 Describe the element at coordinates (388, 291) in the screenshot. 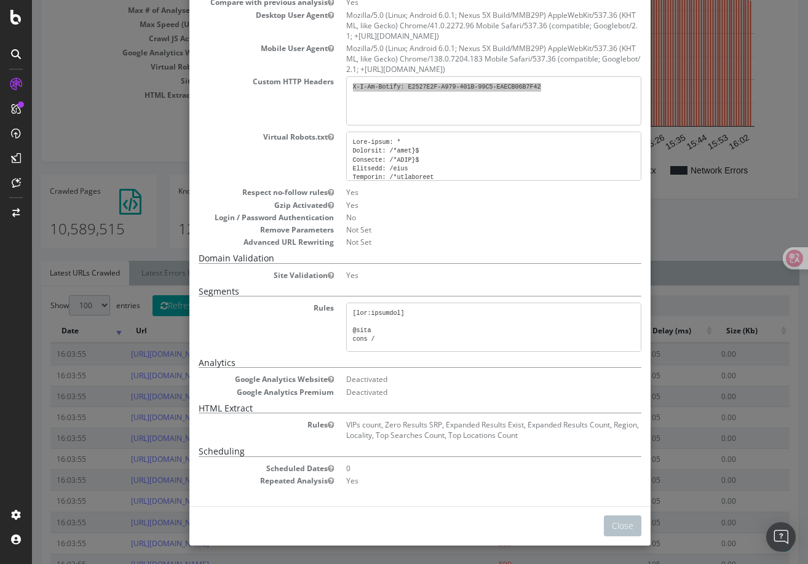

I see `h5: Segments` at that location.